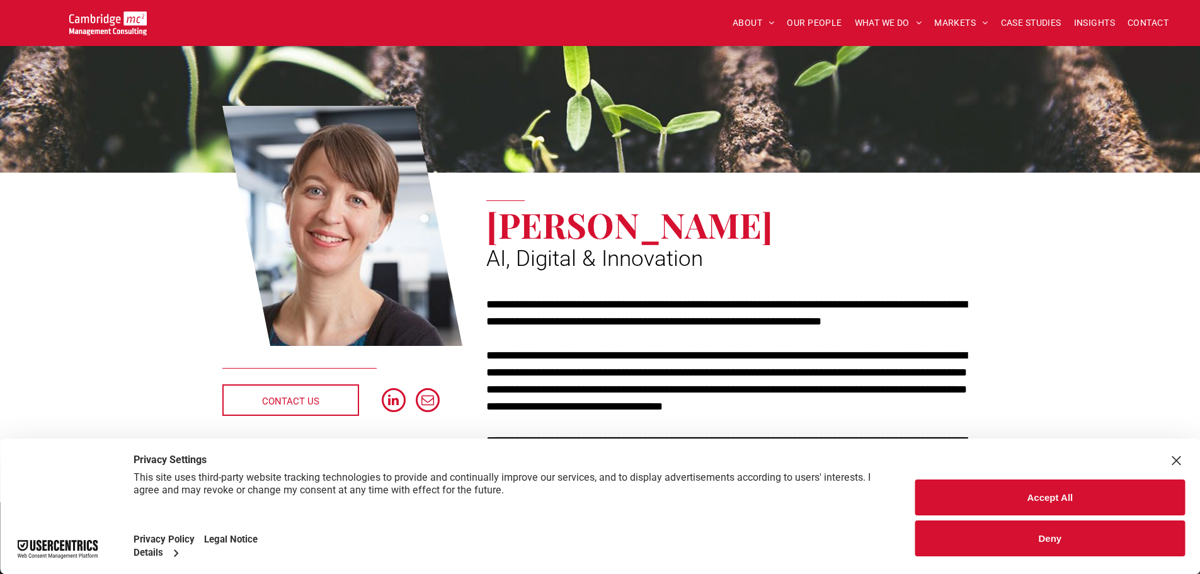 Image resolution: width=1200 pixels, height=574 pixels. What do you see at coordinates (428, 401) in the screenshot?
I see `a: email` at bounding box center [428, 401].